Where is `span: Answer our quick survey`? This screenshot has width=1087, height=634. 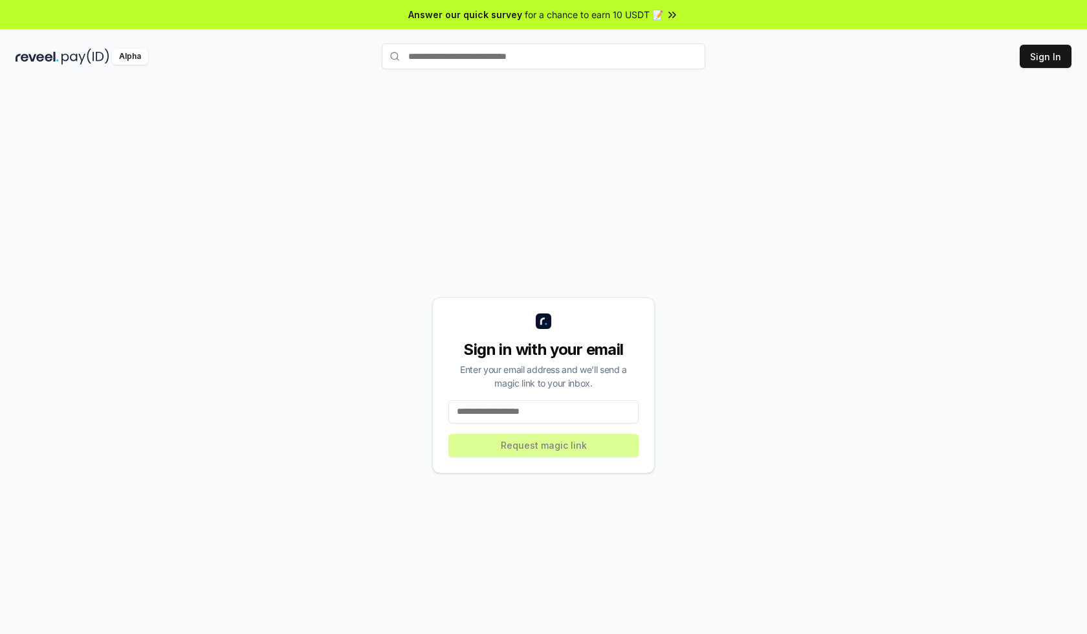
span: Answer our quick survey is located at coordinates (465, 14).